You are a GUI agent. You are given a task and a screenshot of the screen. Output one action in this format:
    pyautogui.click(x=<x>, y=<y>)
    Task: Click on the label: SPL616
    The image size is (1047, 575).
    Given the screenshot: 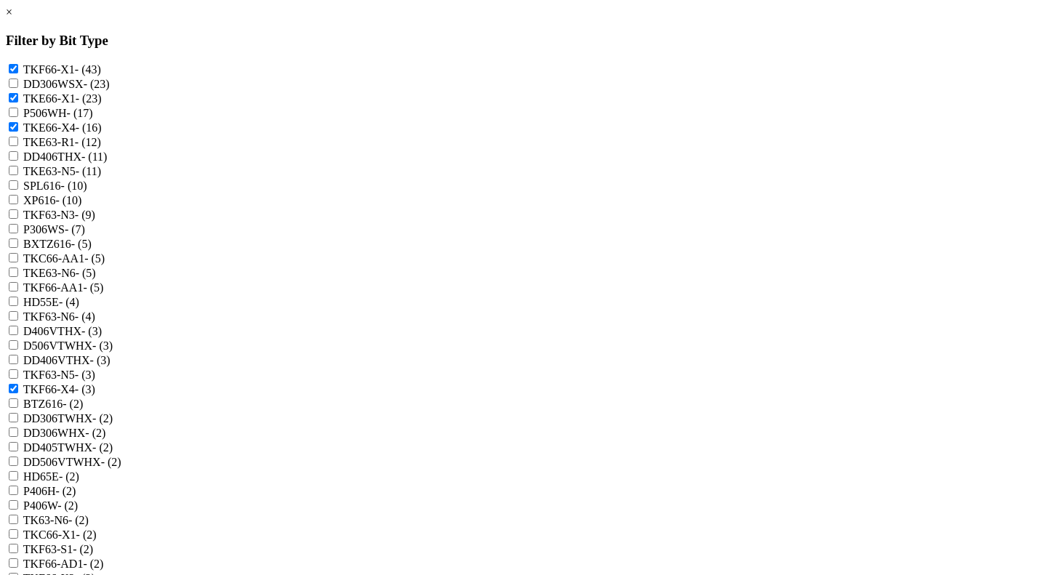 What is the action you would take?
    pyautogui.click(x=55, y=185)
    